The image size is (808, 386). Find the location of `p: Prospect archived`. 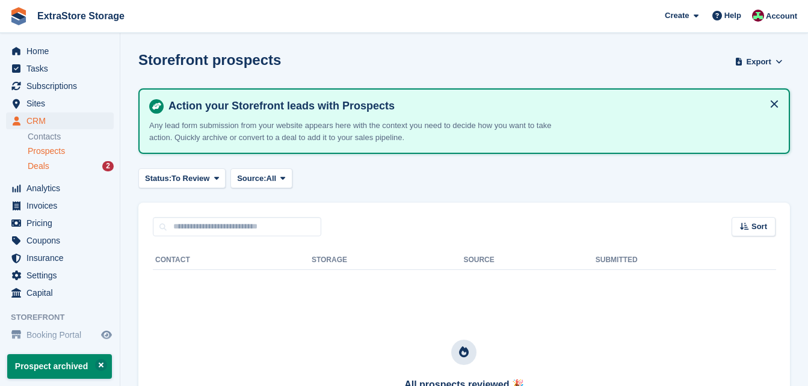

p: Prospect archived is located at coordinates (60, 366).